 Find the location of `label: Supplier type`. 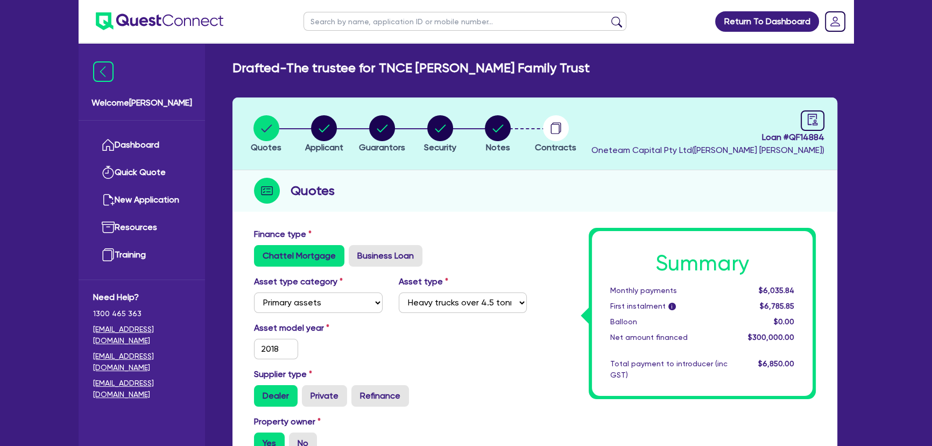

label: Supplier type is located at coordinates (283, 374).